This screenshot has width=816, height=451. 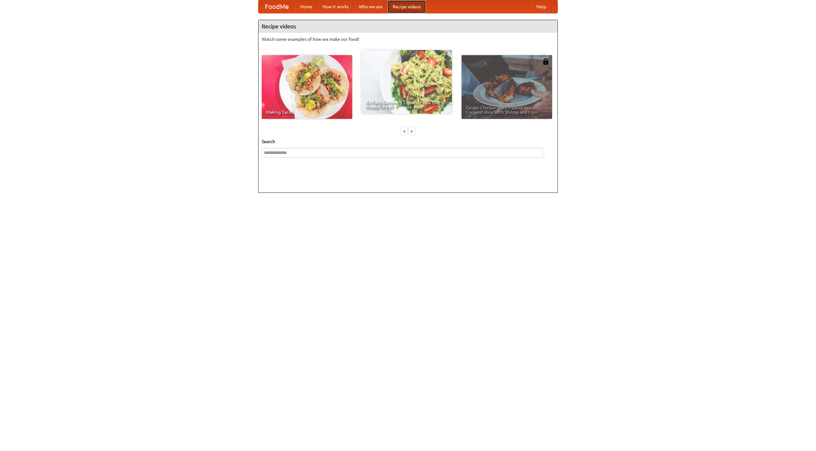 I want to click on h5: Search, so click(x=408, y=141).